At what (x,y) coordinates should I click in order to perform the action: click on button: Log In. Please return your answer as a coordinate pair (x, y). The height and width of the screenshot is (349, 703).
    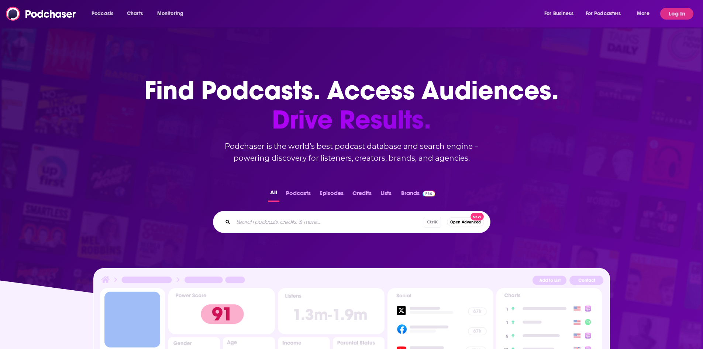
    Looking at the image, I should click on (676, 14).